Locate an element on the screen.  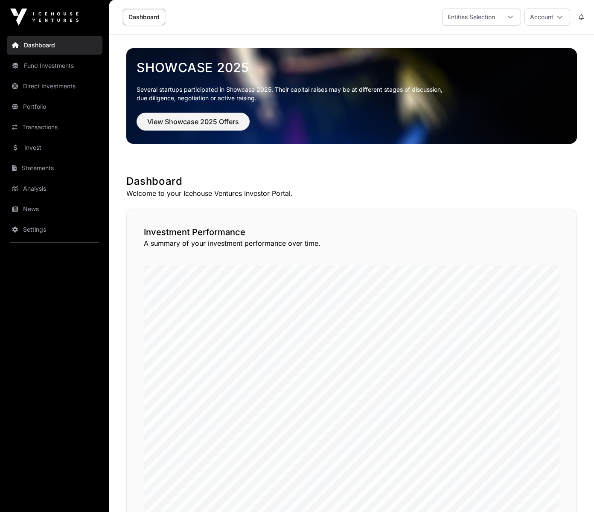
a: Showcase 2025 is located at coordinates (351, 67).